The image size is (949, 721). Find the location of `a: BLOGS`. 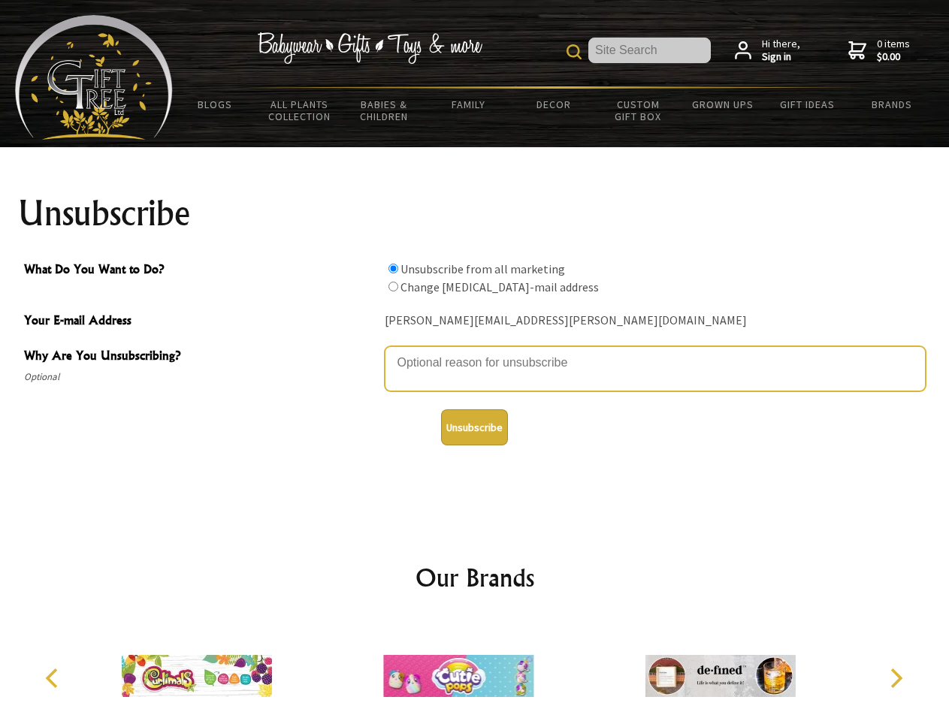

a: BLOGS is located at coordinates (215, 104).